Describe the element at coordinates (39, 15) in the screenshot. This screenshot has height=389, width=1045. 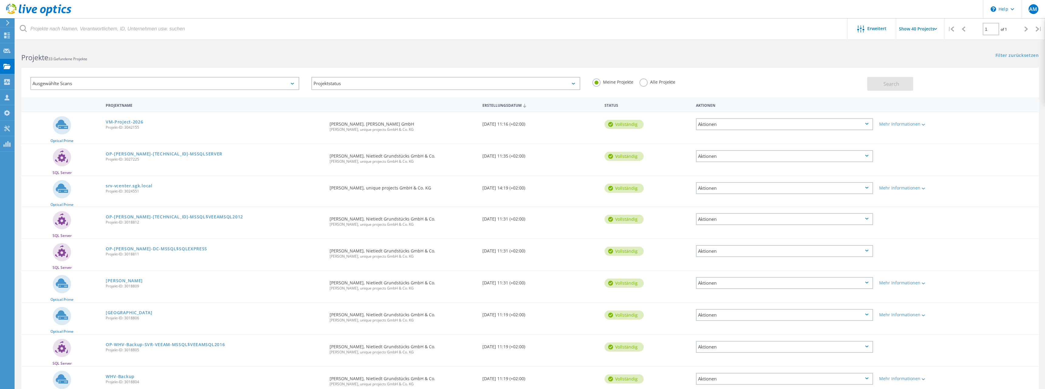
I see `a: Live Optics Dashboard` at that location.